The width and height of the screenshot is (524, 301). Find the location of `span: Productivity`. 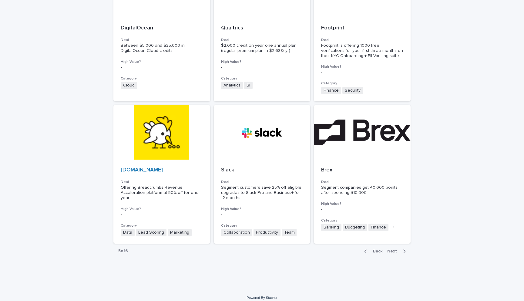

span: Productivity is located at coordinates (267, 232).